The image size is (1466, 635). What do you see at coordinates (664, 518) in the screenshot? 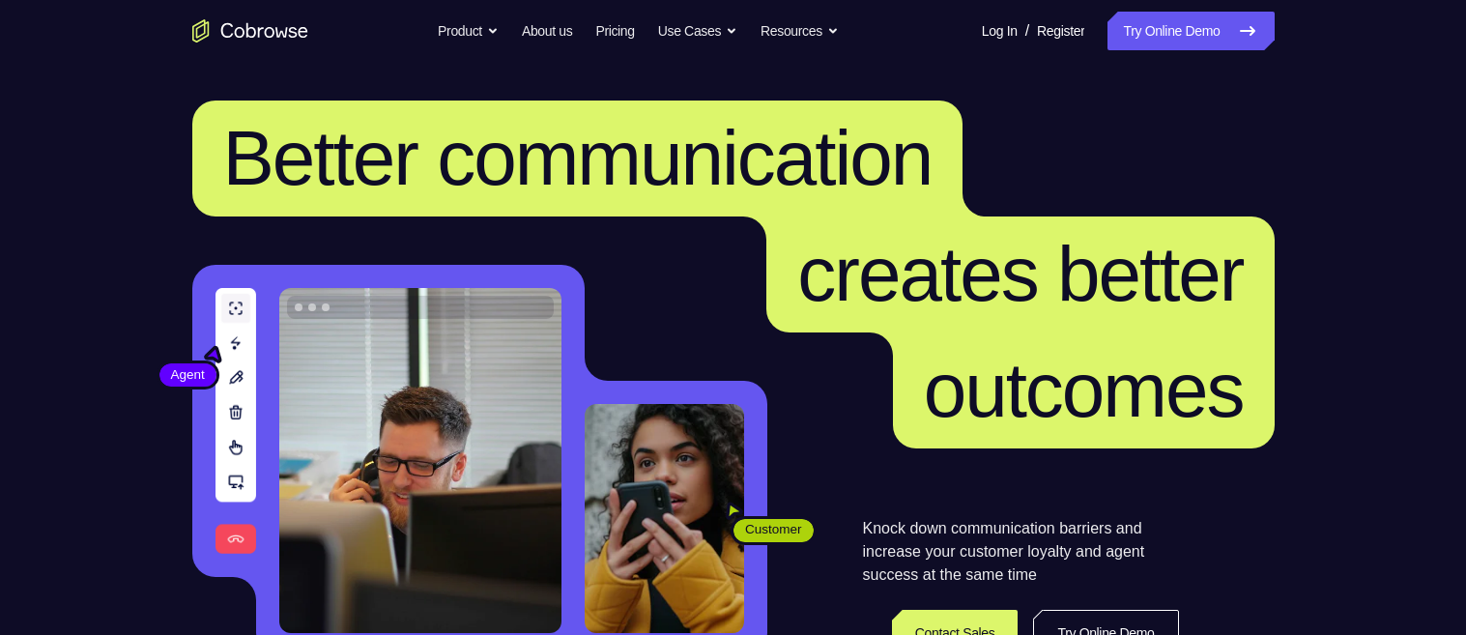
I see `img: A customer holding their phone` at bounding box center [664, 518].